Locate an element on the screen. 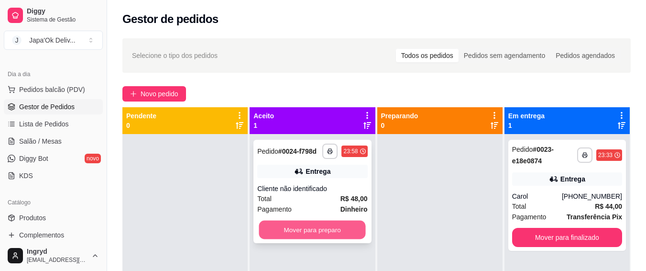  div: Catálogo is located at coordinates (53, 202).